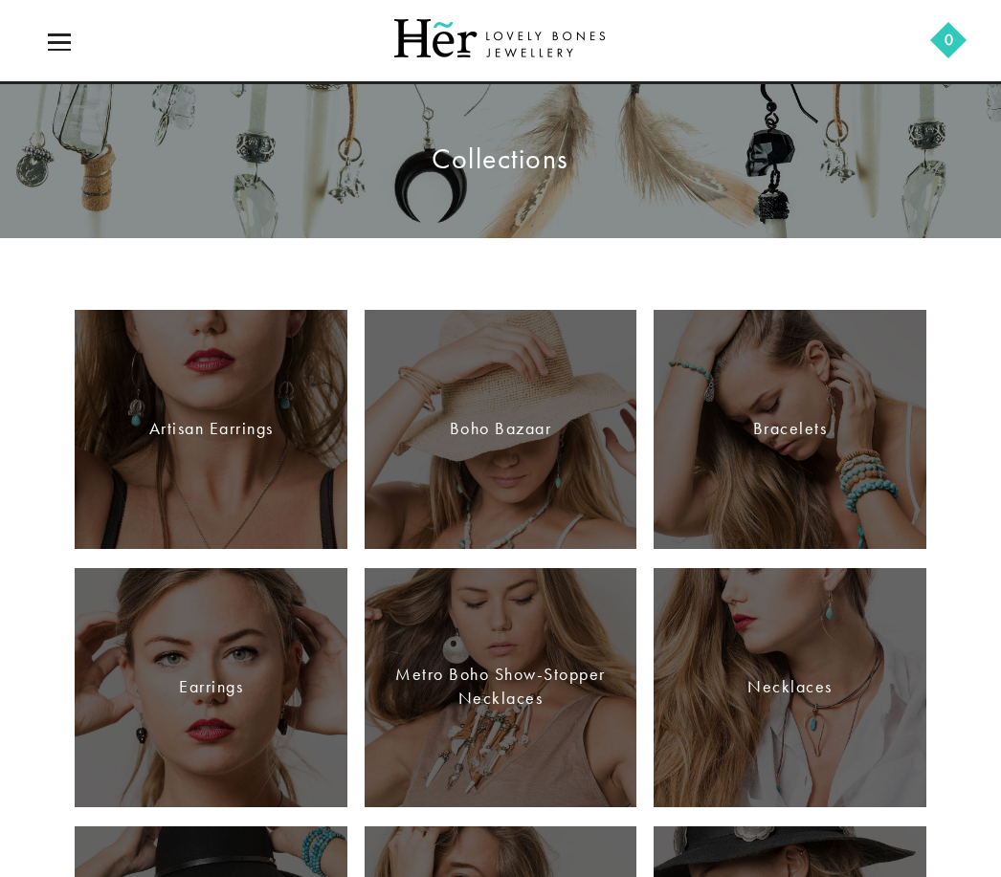 This screenshot has height=877, width=1001. I want to click on a: 0, so click(948, 40).